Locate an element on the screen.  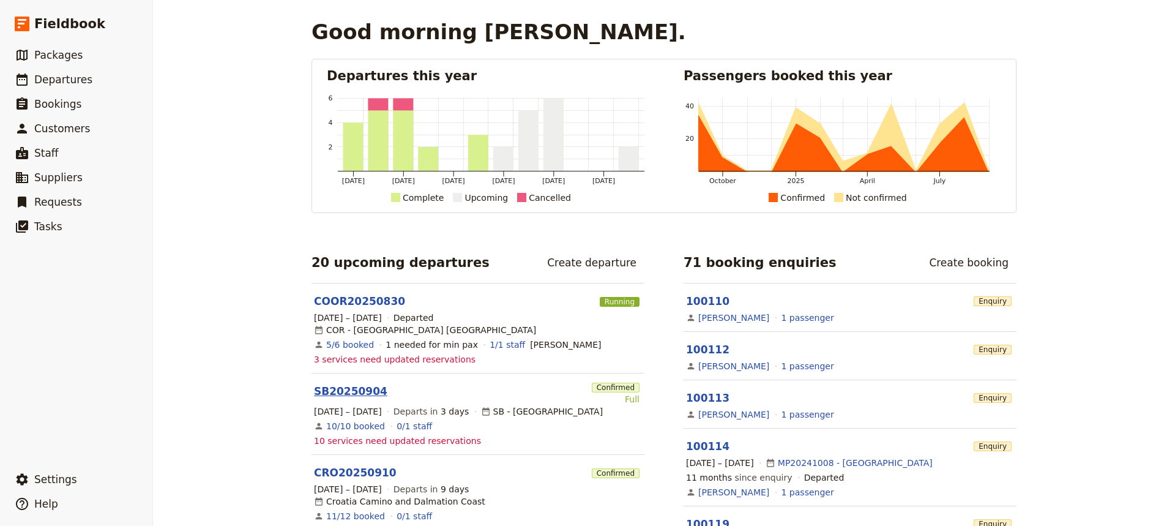
a: Create departure is located at coordinates (592, 263).